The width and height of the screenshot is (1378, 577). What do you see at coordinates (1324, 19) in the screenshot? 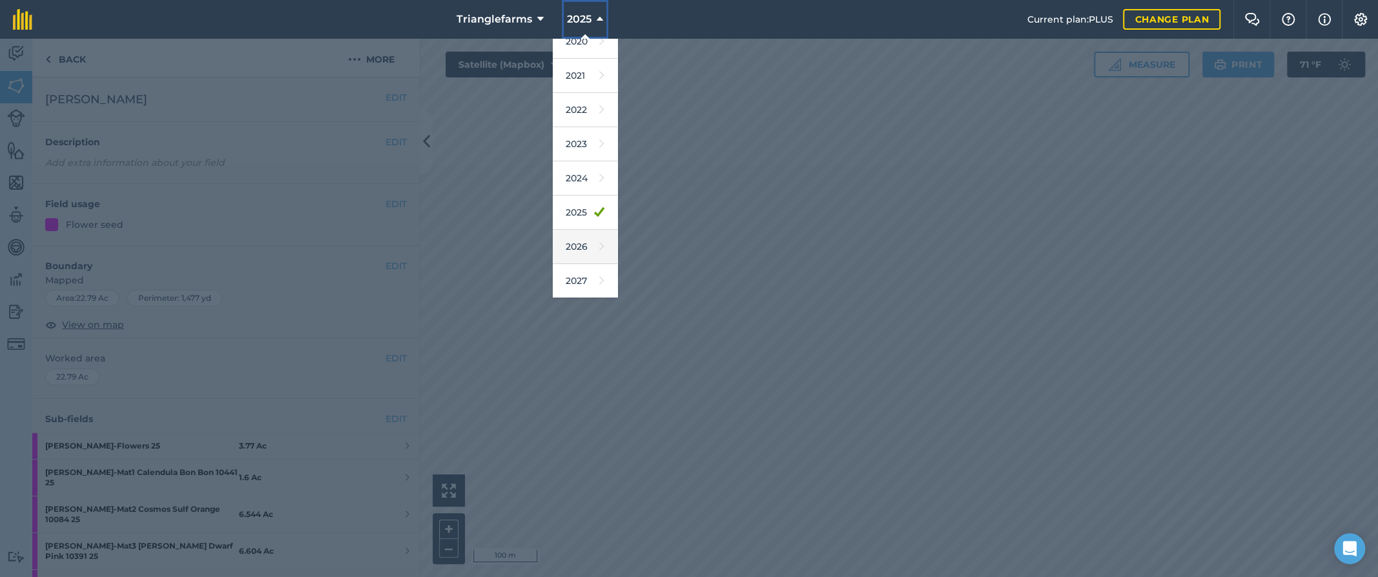
I see `img: svg+xml;base64,PHN2ZyB4bWxucz0iaHR0cDovL3d3dy53My5vcmcvMjAwMC9zdmciIHdpZHRoPSIxNyIgaGVpZ2h0PSIxNy...` at bounding box center [1324, 19].